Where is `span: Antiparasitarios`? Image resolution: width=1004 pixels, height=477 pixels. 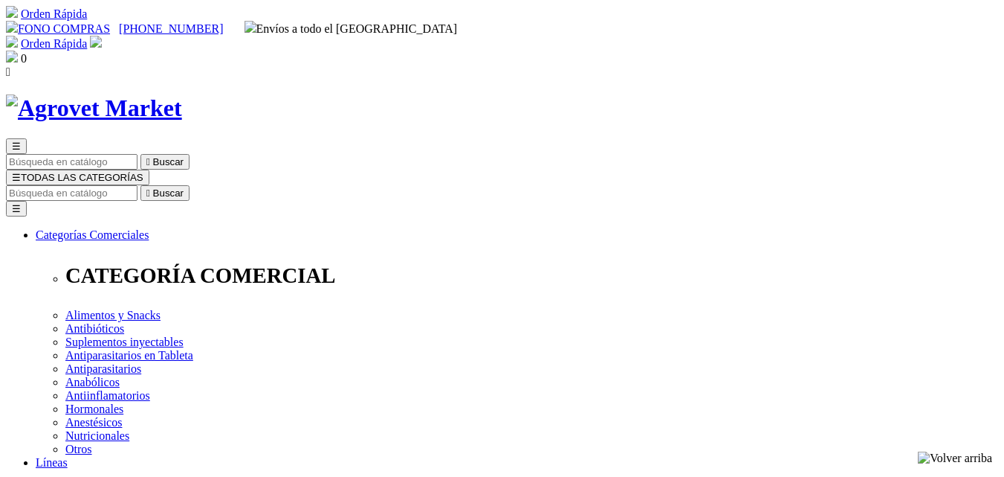 span: Antiparasitarios is located at coordinates (103, 368).